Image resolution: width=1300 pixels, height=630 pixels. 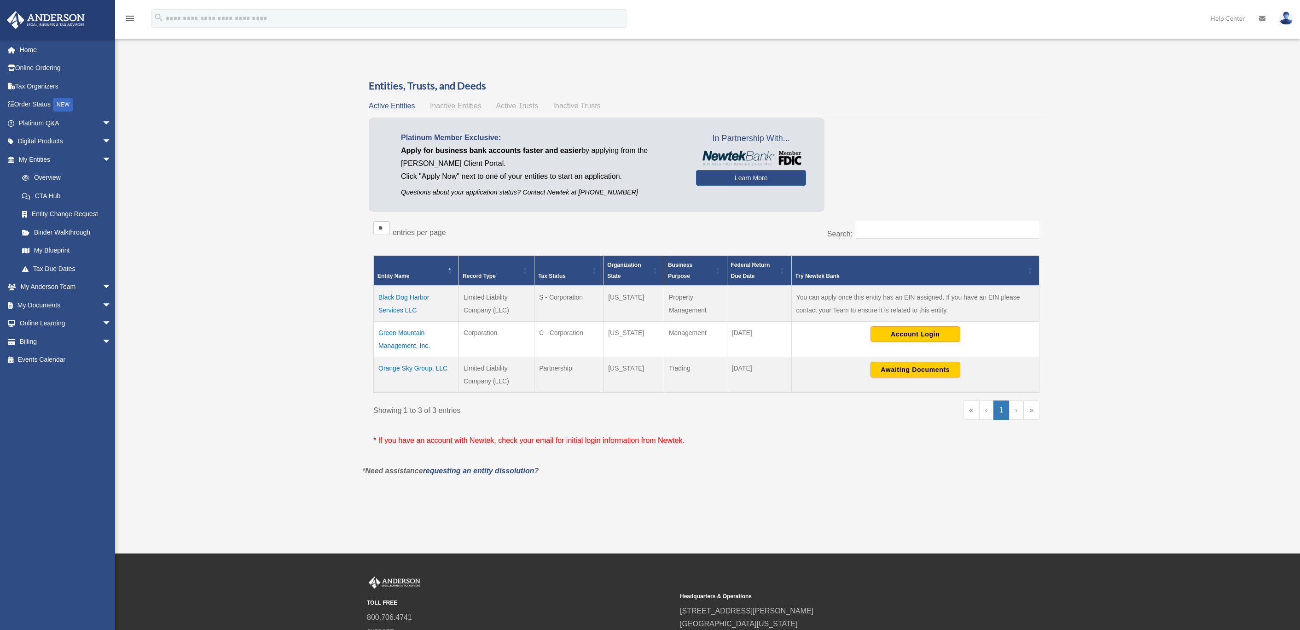 I want to click on th: Tax Status: Activate to sort, so click(x=569, y=270).